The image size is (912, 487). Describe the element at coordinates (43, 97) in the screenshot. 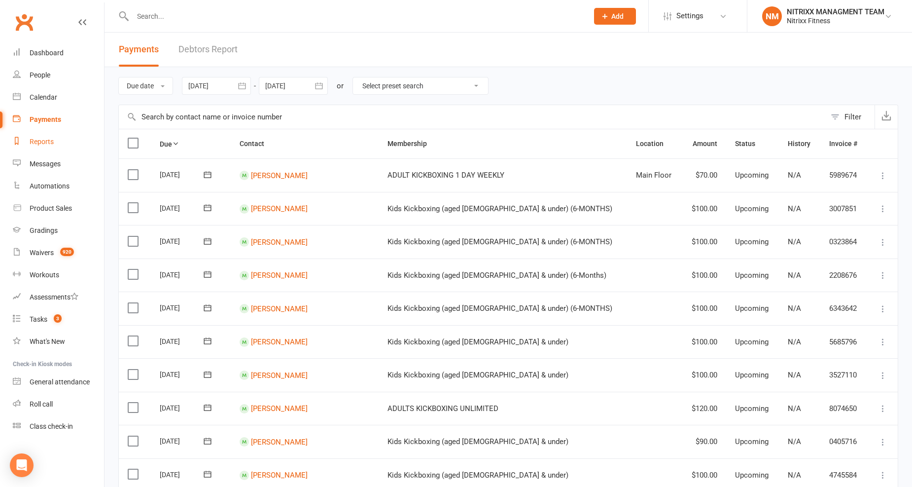

I see `div: Calendar` at that location.